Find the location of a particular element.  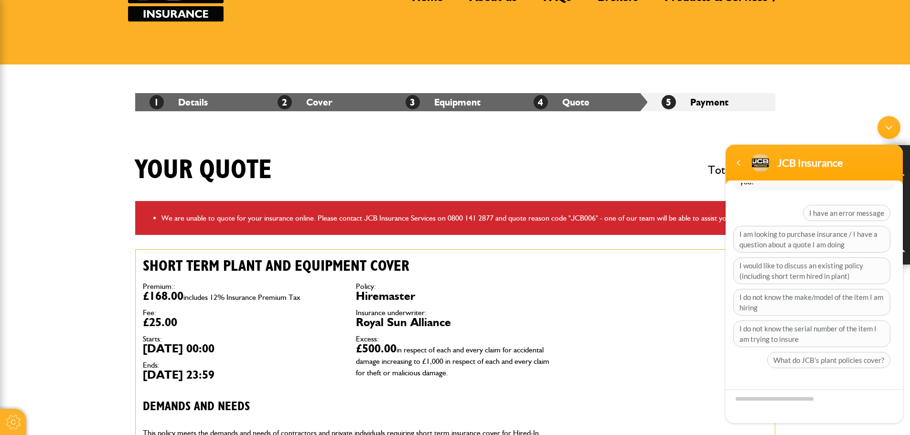

span: 2 is located at coordinates (285, 102).